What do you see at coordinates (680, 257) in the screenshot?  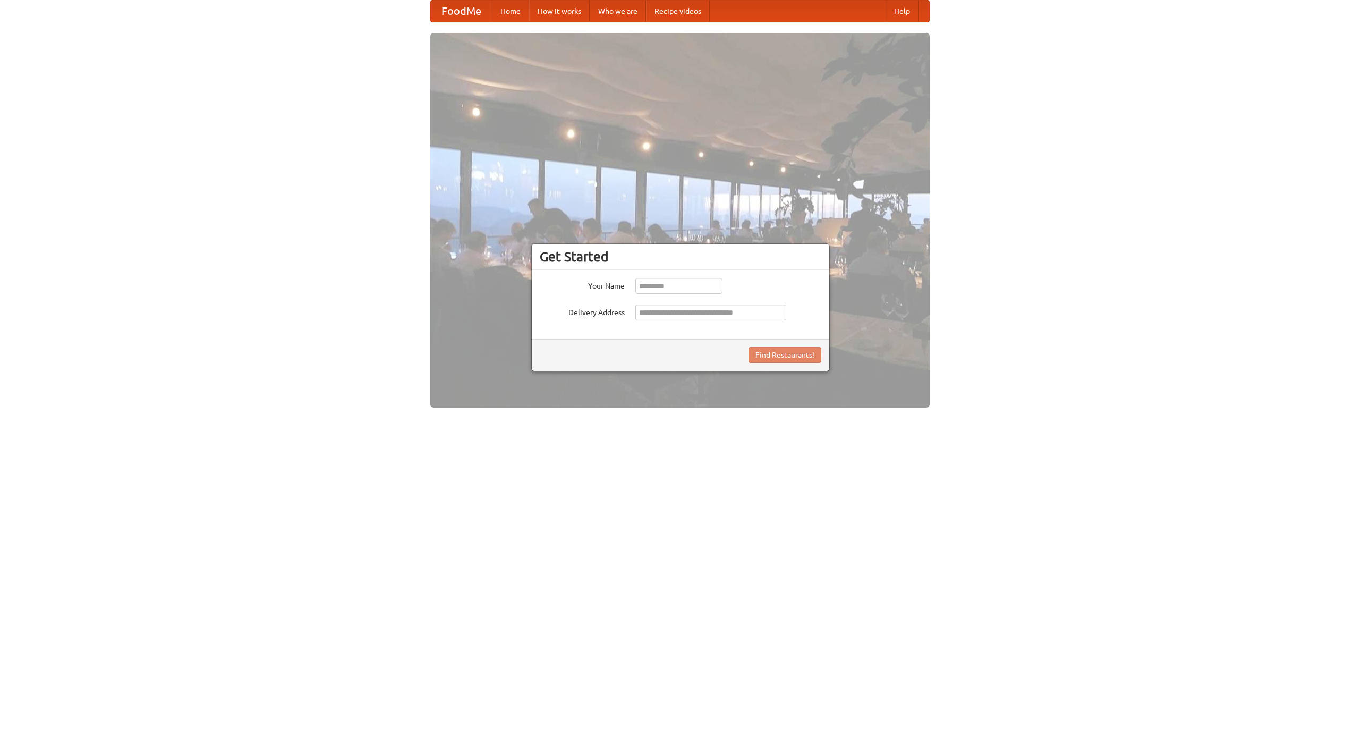 I see `h3: Get Started` at bounding box center [680, 257].